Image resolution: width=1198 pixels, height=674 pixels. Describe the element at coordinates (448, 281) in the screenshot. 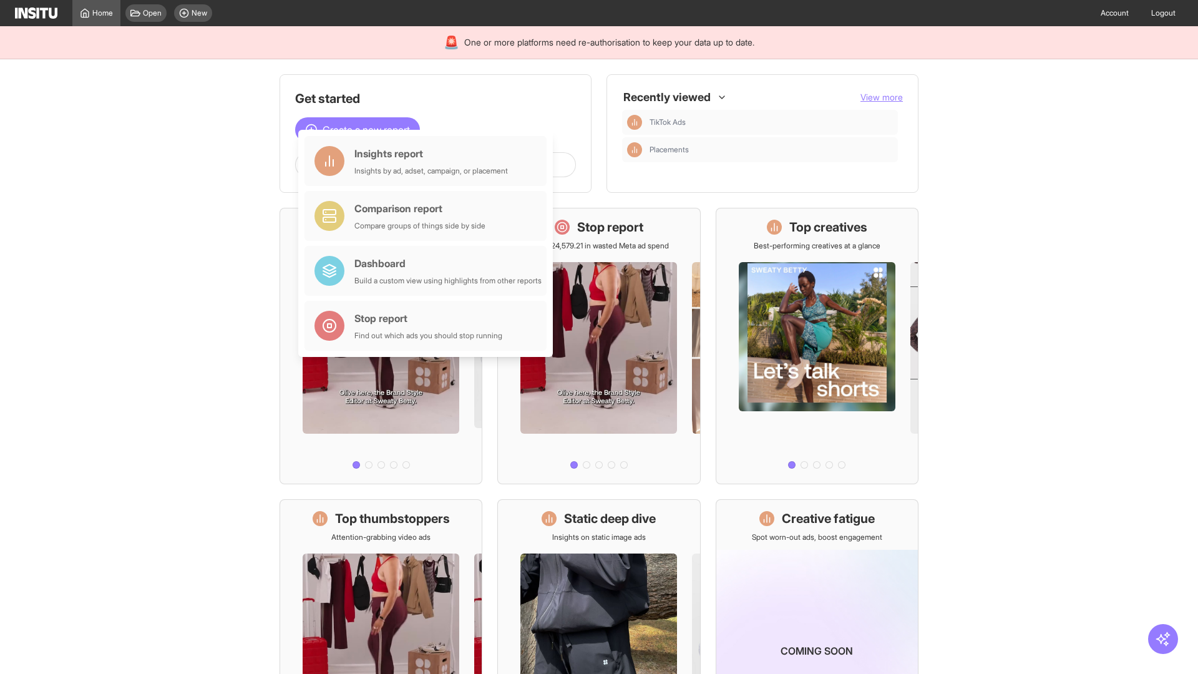

I see `div: Build a custom view using highlights from other reports` at that location.